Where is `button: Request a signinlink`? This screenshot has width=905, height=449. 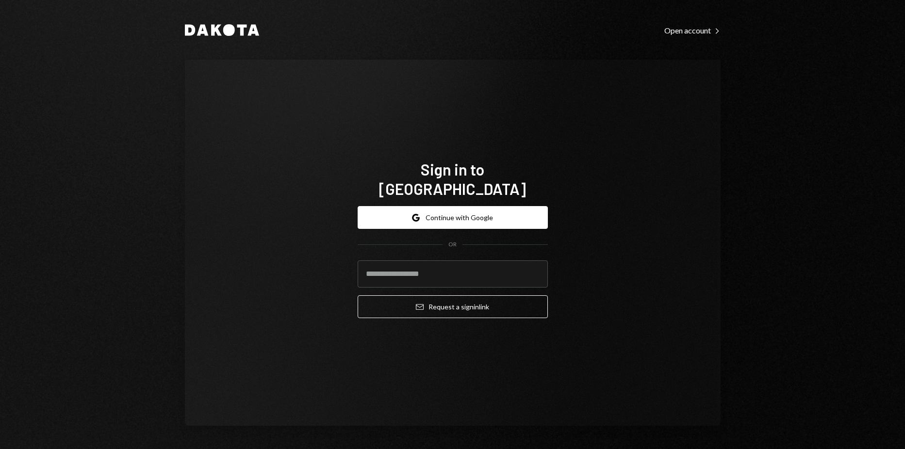 button: Request a signinlink is located at coordinates (453, 307).